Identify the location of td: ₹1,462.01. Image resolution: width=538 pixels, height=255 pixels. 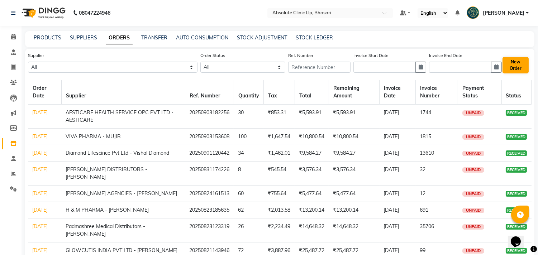
(279, 153).